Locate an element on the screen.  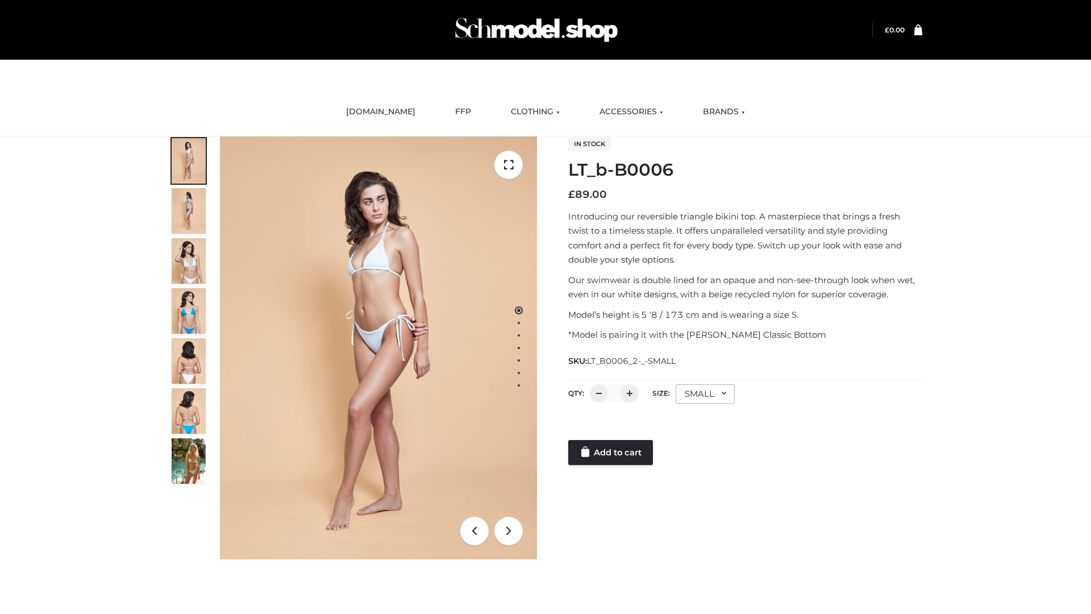
label: Size: is located at coordinates (661, 393).